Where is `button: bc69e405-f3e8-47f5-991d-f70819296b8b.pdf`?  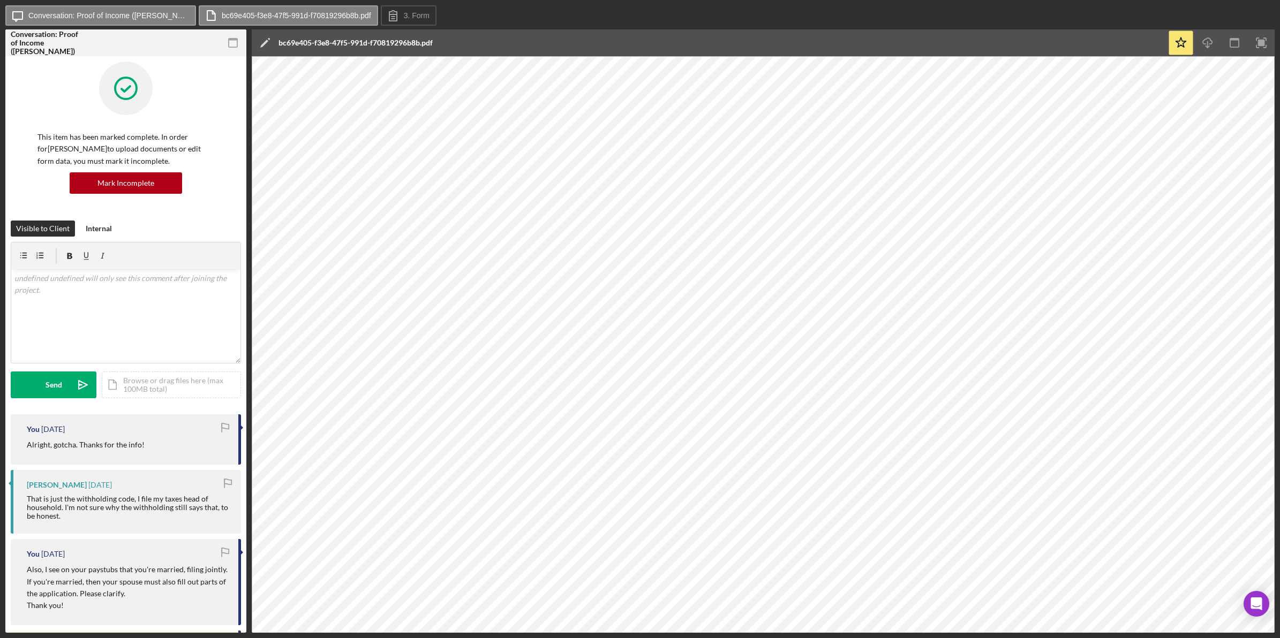 button: bc69e405-f3e8-47f5-991d-f70819296b8b.pdf is located at coordinates (288, 16).